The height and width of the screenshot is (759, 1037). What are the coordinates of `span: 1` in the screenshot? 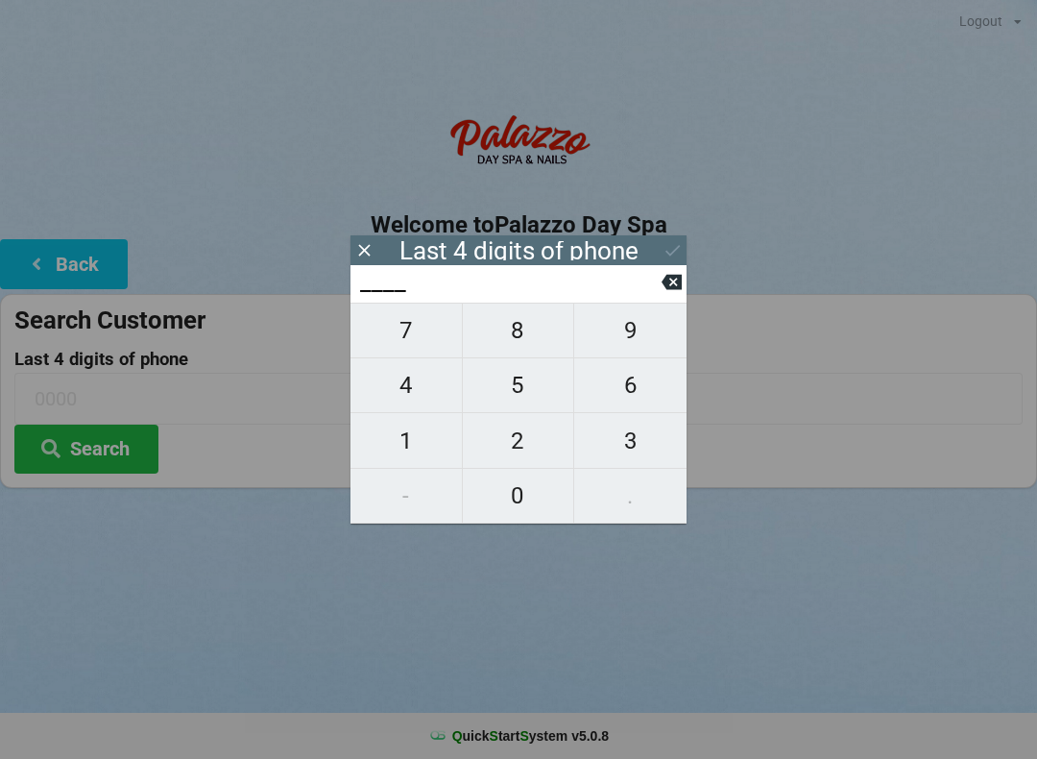 It's located at (406, 441).